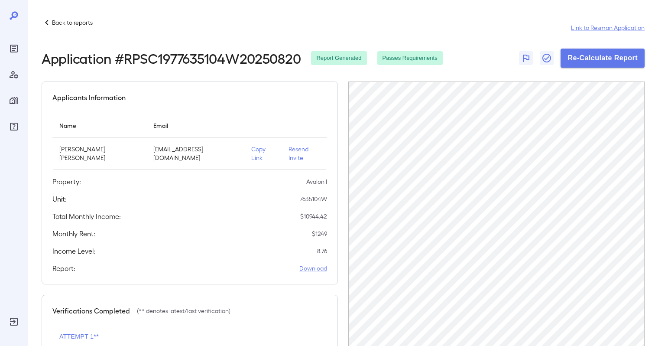 Image resolution: width=655 pixels, height=346 pixels. Describe the element at coordinates (190, 141) in the screenshot. I see `table: simple table` at that location.